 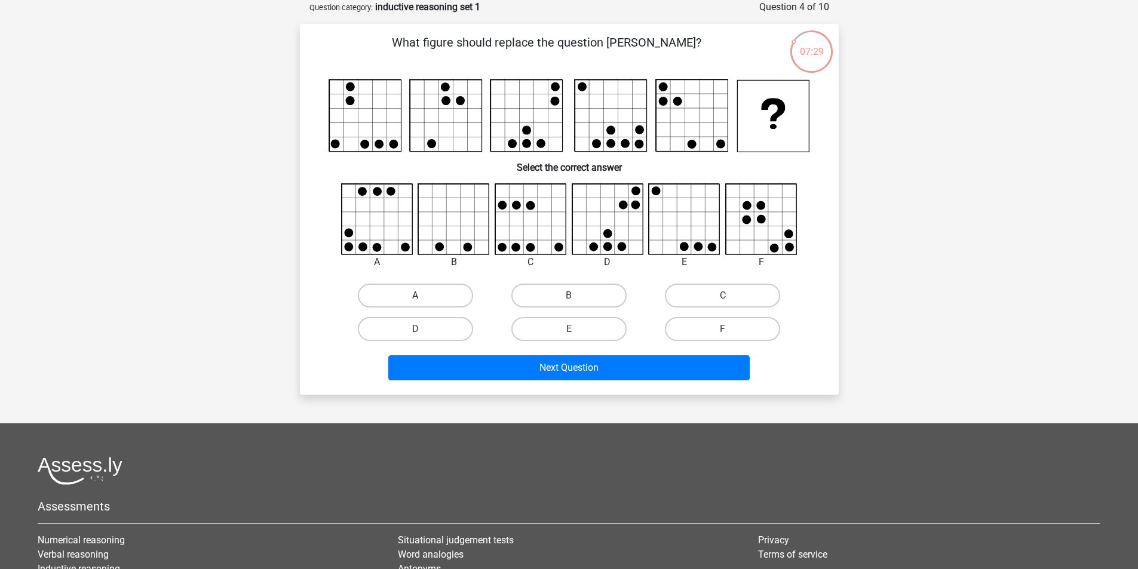 What do you see at coordinates (569, 368) in the screenshot?
I see `button: Next Question` at bounding box center [569, 368].